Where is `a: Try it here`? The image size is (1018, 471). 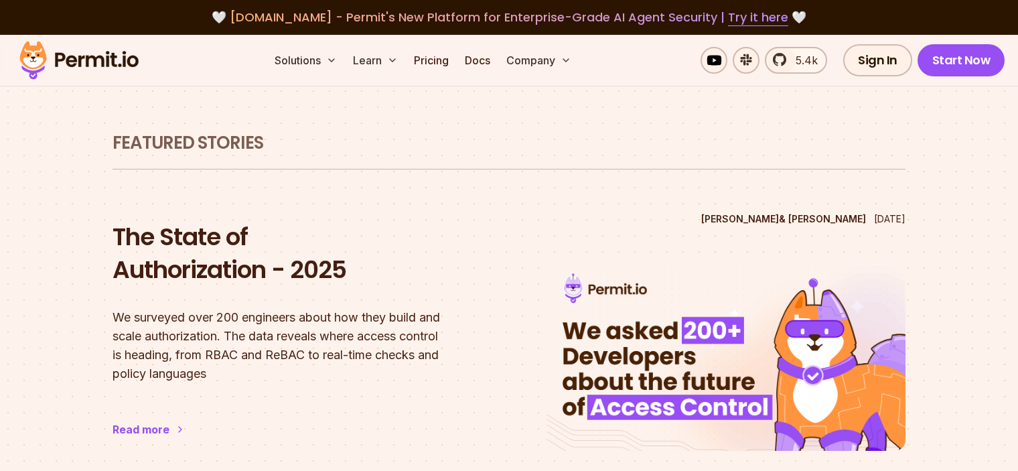 a: Try it here is located at coordinates (758, 17).